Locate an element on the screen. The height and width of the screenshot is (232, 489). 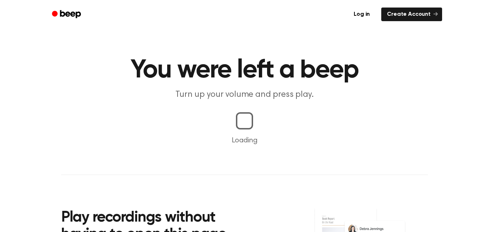
p: Turn up your volume and press play. is located at coordinates (245, 95).